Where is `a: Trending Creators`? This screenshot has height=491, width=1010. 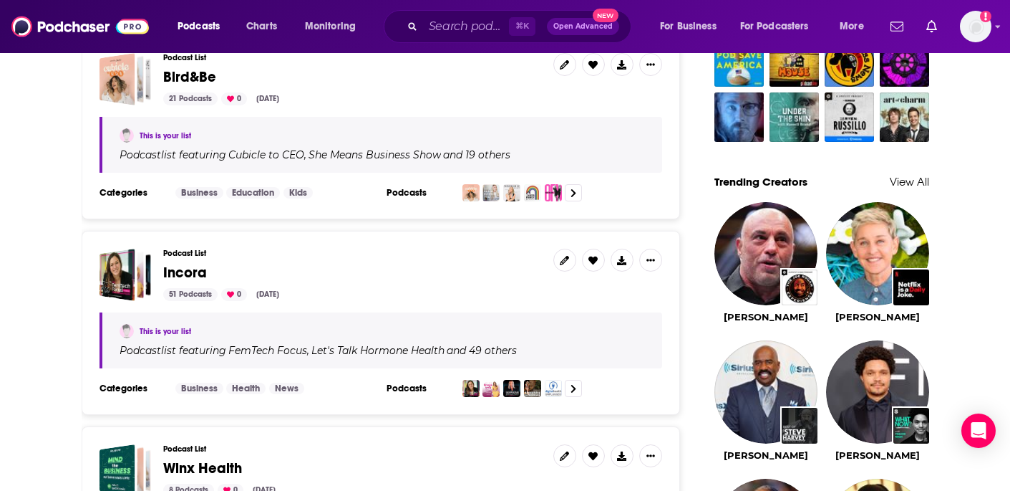
a: Trending Creators is located at coordinates (761, 181).